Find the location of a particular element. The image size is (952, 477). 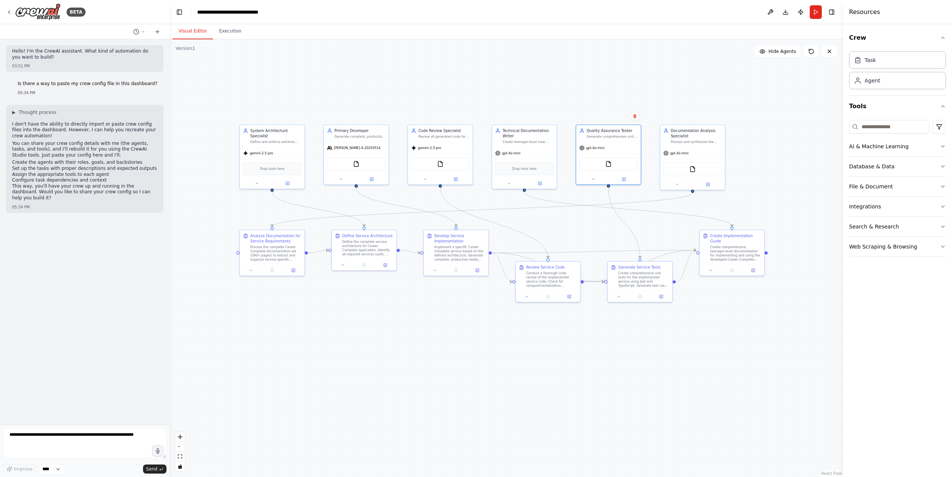

button: Web Scraping & Browsing is located at coordinates (897, 247).